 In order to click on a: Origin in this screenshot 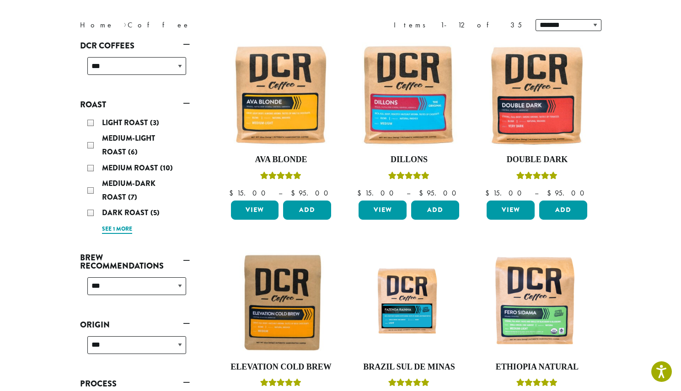, I will do `click(135, 325)`.